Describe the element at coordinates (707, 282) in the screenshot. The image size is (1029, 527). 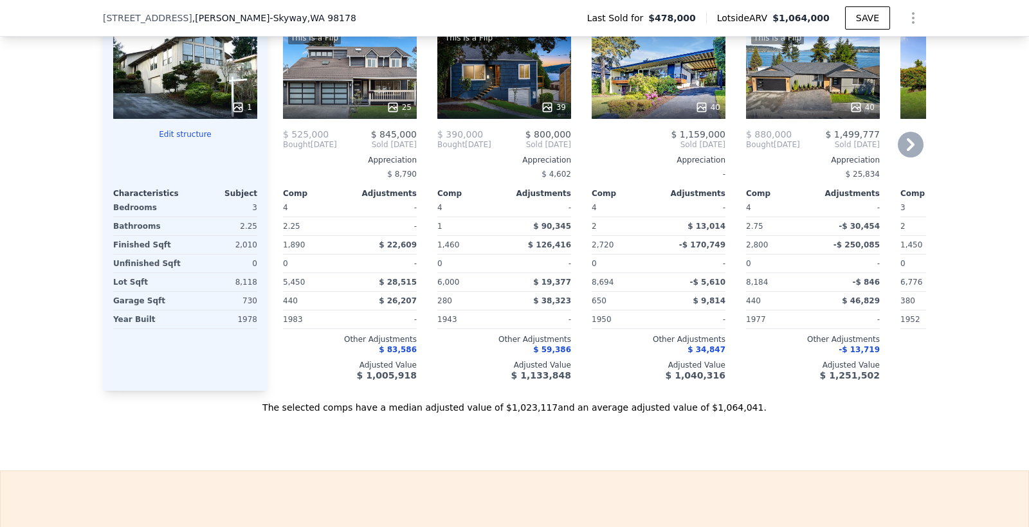
I see `span: -$ 5,610` at that location.